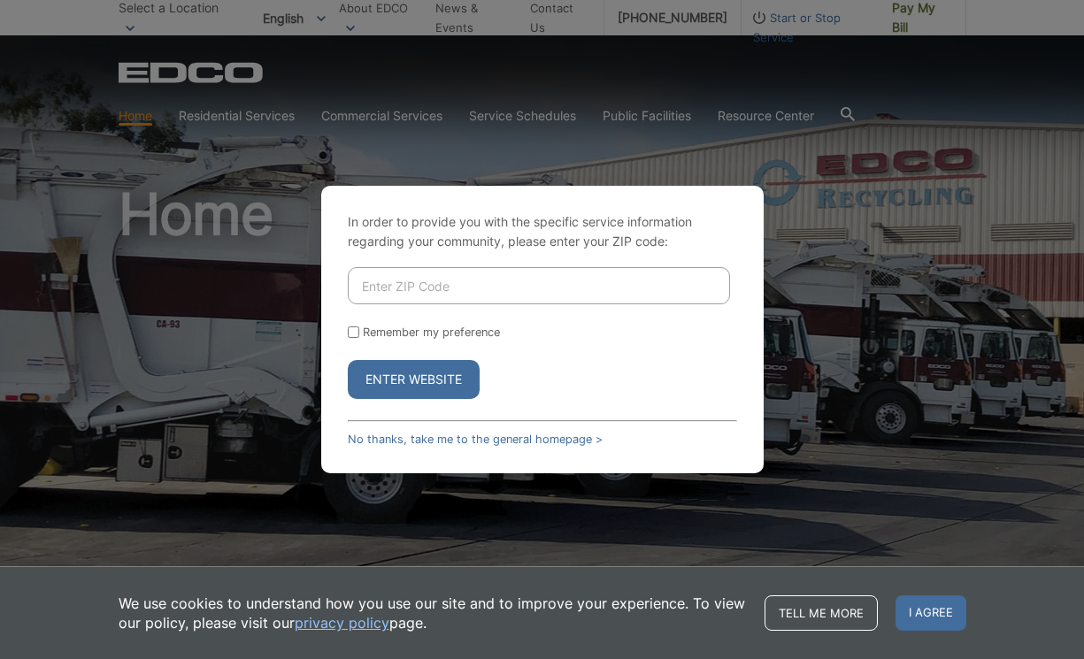  Describe the element at coordinates (431, 332) in the screenshot. I see `label: Remember my preference` at that location.